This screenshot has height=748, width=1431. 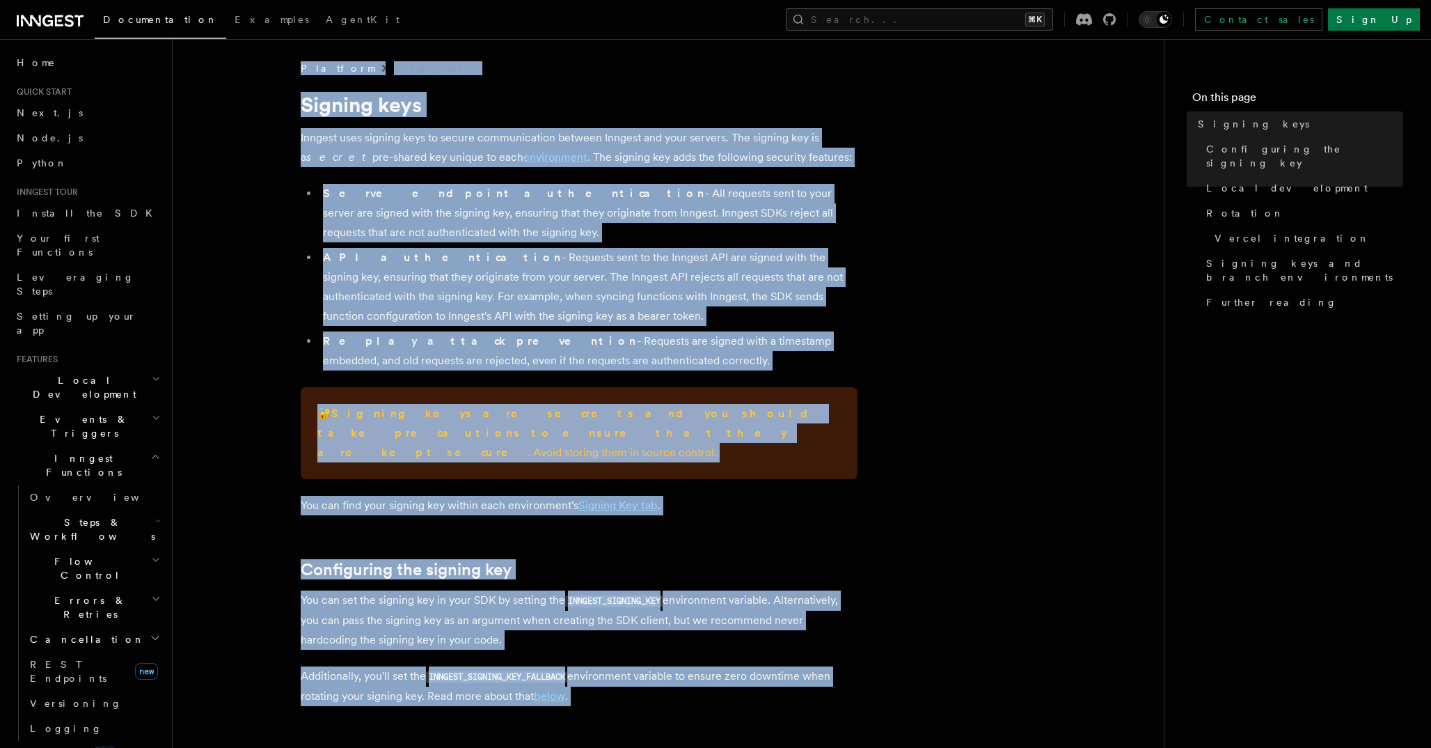 What do you see at coordinates (88, 213) in the screenshot?
I see `span: Install the SDK` at bounding box center [88, 213].